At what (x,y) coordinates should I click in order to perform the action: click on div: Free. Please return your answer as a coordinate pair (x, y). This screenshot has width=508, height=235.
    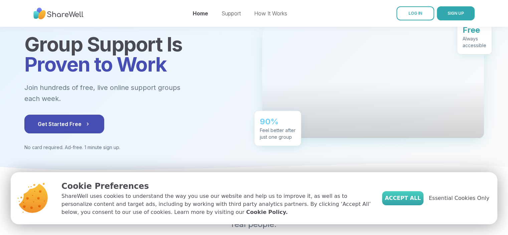
    Looking at the image, I should click on (474, 30).